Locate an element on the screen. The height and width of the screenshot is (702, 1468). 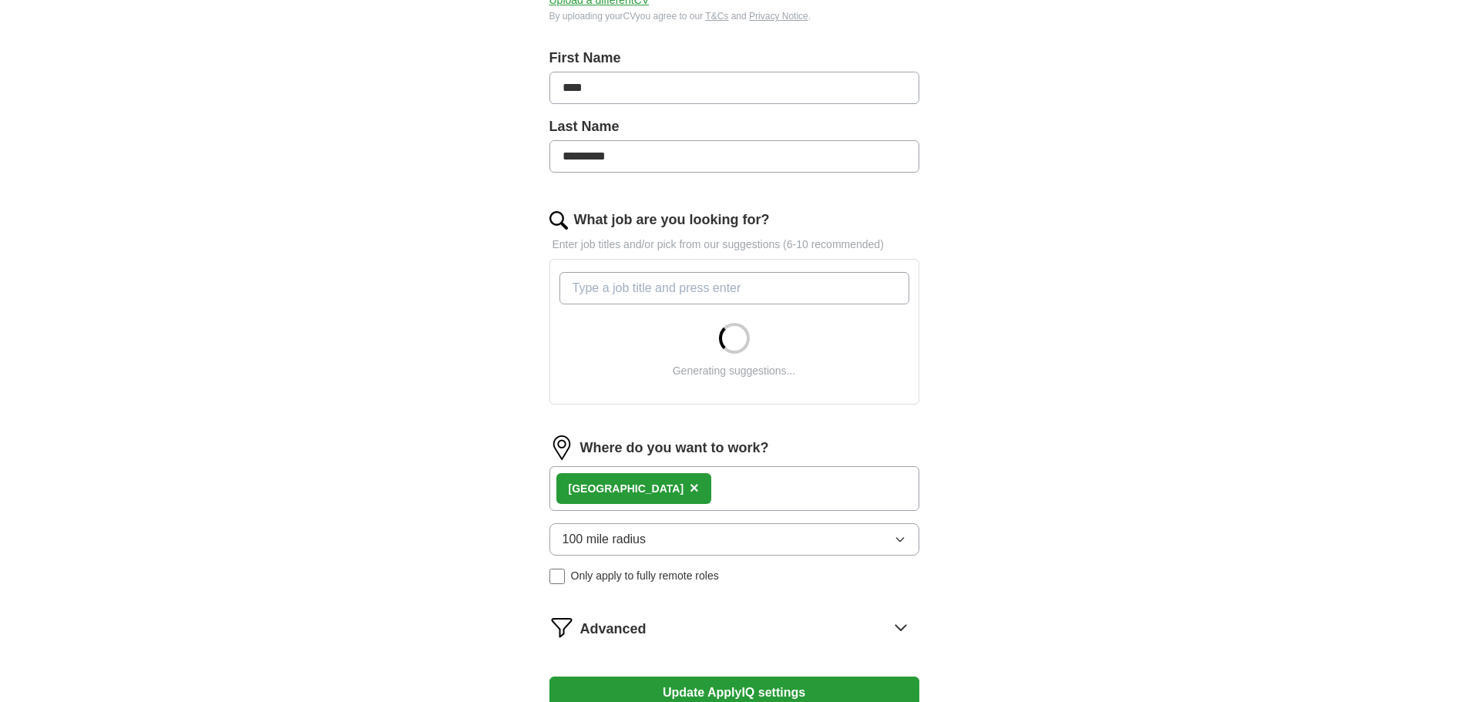
img: location.png is located at coordinates (562, 448).